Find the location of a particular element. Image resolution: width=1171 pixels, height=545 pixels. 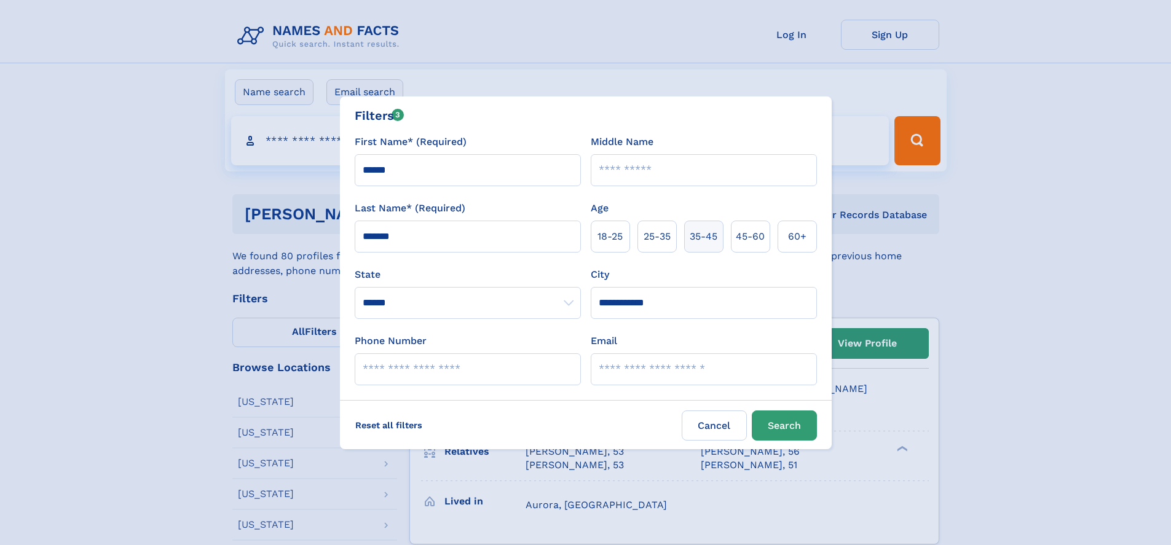

button: Search is located at coordinates (784, 425).